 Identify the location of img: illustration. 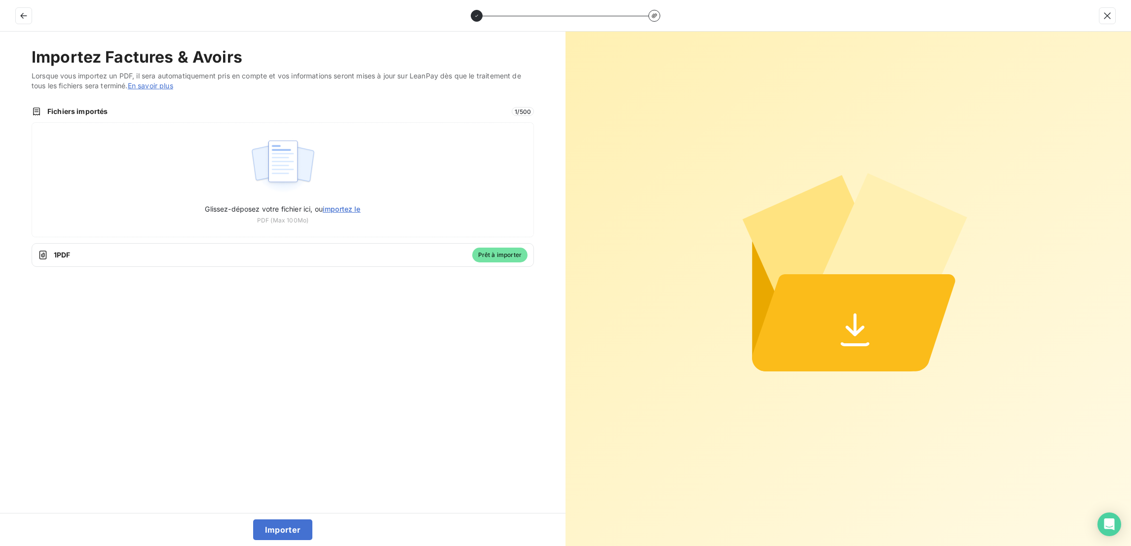
(283, 166).